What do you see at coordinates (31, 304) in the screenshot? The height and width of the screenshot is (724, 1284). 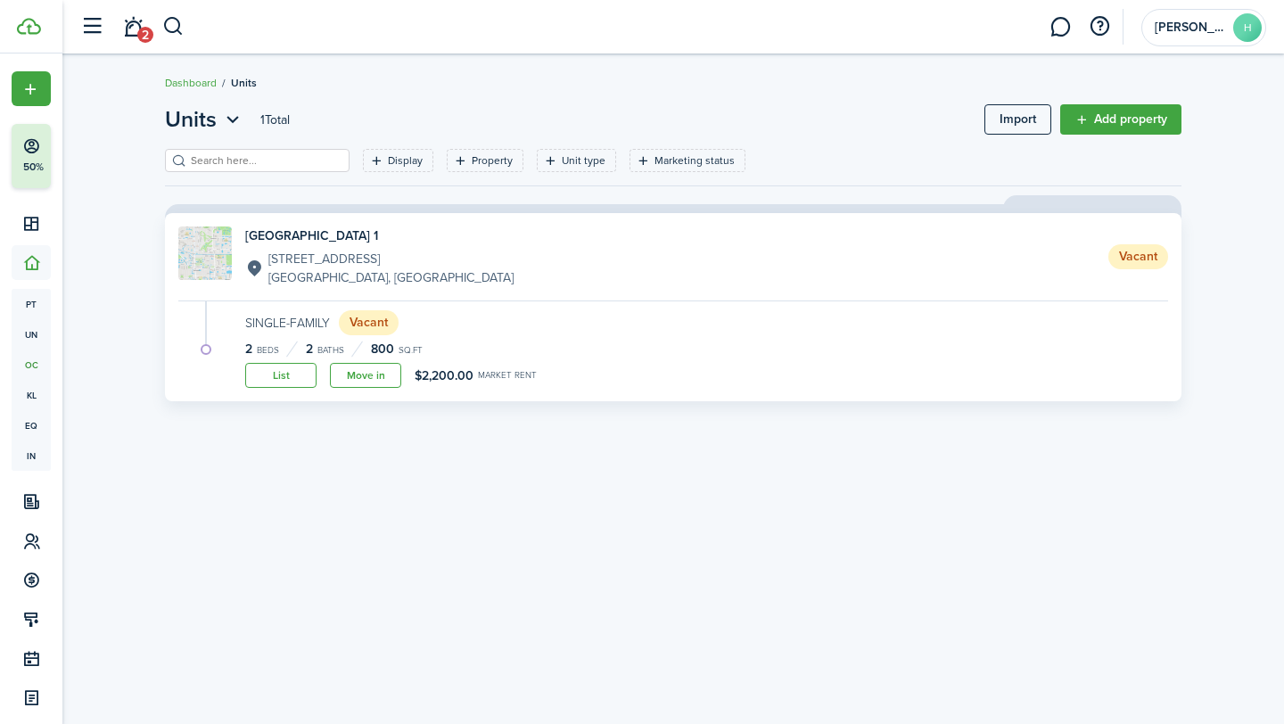 I see `a: pt` at bounding box center [31, 304].